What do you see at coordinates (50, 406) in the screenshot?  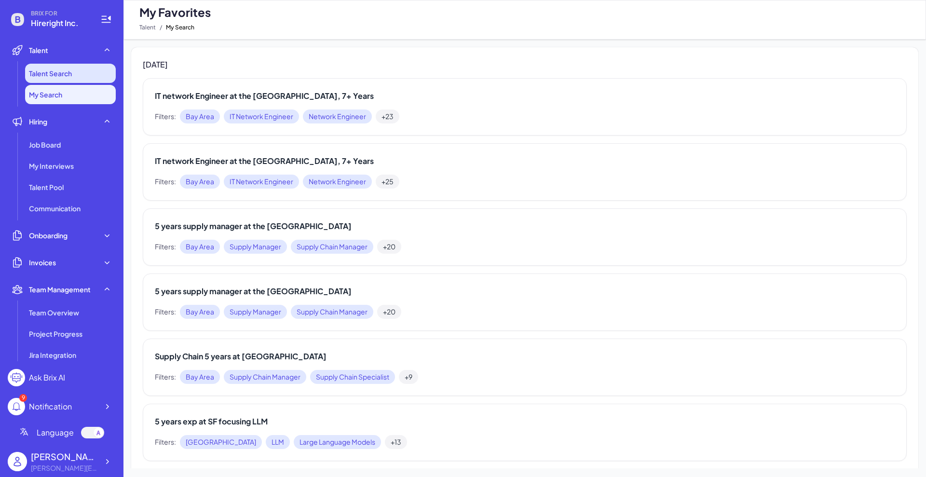 I see `div: Notification` at bounding box center [50, 406].